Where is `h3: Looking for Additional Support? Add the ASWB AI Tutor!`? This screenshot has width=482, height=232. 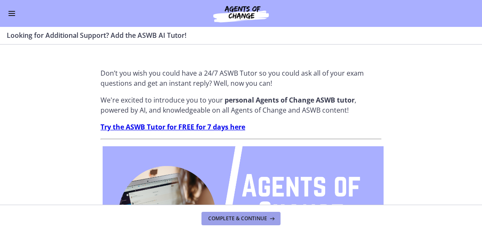
h3: Looking for Additional Support? Add the ASWB AI Tutor! is located at coordinates (236, 35).